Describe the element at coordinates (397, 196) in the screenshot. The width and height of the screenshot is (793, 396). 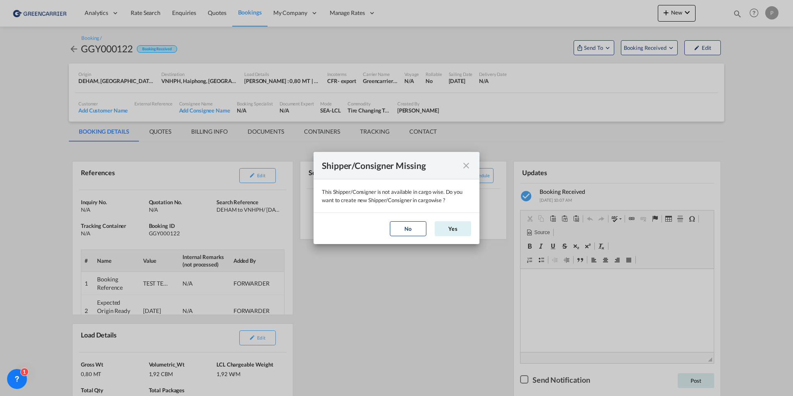
I see `div: This Shipper/Consigner is not available in cargo wise. Do you want to create new Shipper/Consigne...` at that location.